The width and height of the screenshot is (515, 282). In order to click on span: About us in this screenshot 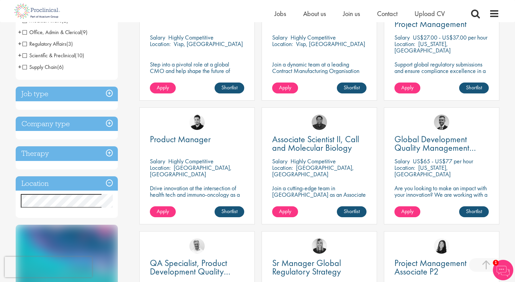, I will do `click(314, 14)`.